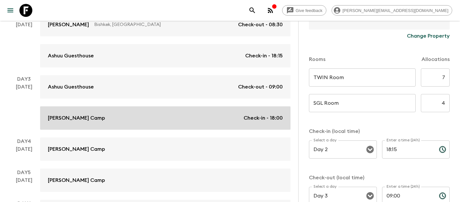  Describe the element at coordinates (428, 36) in the screenshot. I see `p: Change Property` at that location.